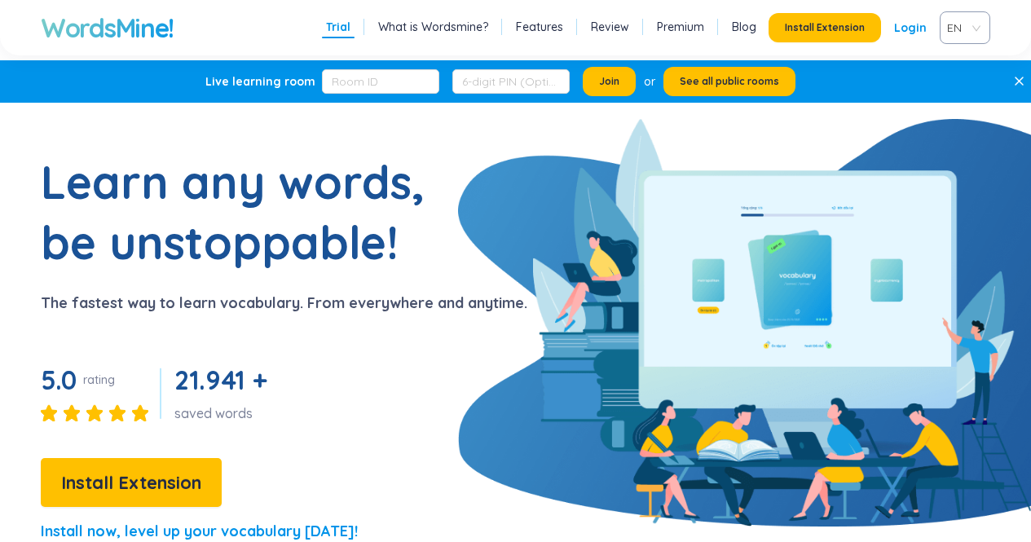 The height and width of the screenshot is (542, 1031). Describe the element at coordinates (223, 413) in the screenshot. I see `div: saved words` at that location.